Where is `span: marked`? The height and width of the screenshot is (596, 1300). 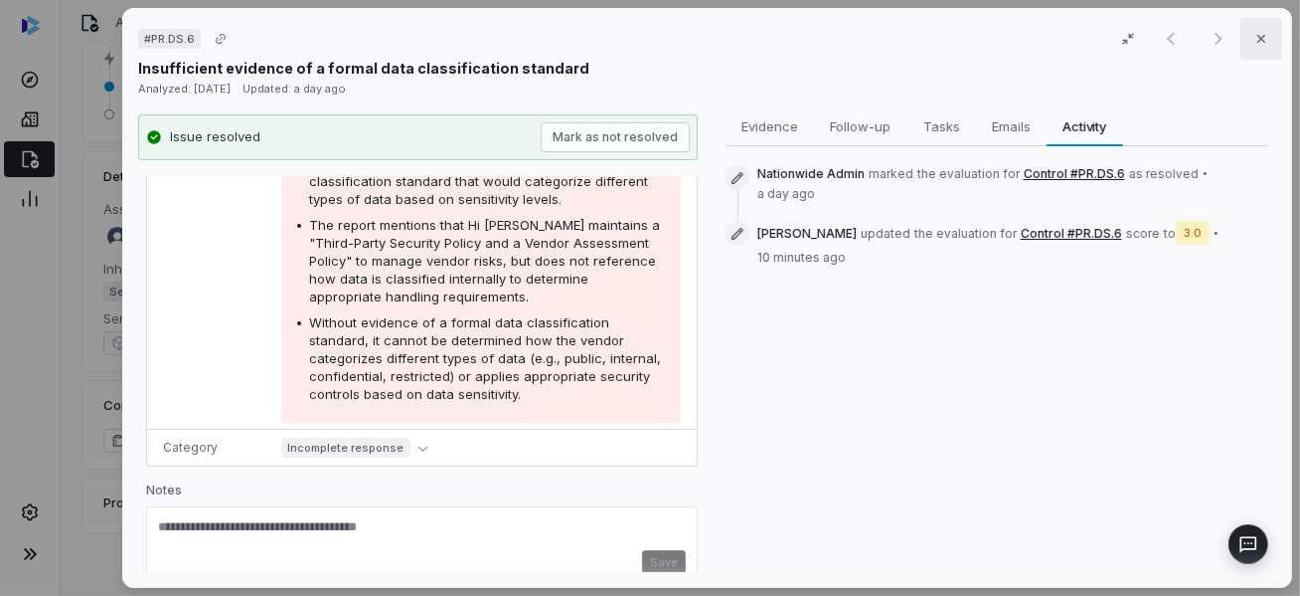
span: marked is located at coordinates (890, 174).